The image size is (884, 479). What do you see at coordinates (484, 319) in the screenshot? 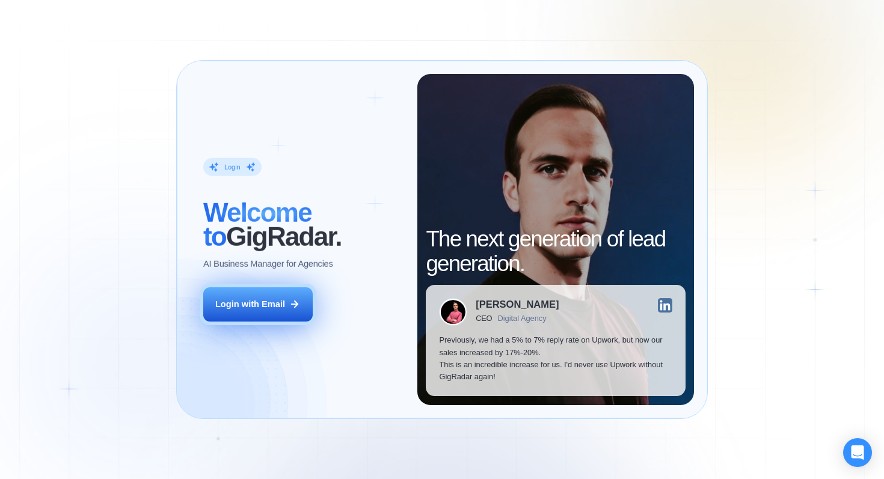
I see `div: CEO` at bounding box center [484, 319].